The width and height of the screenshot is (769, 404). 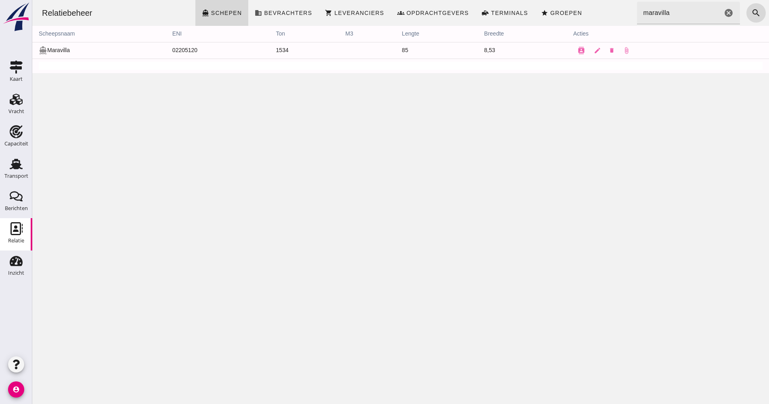 What do you see at coordinates (256, 13) in the screenshot?
I see `span: Bevrachters` at bounding box center [256, 13].